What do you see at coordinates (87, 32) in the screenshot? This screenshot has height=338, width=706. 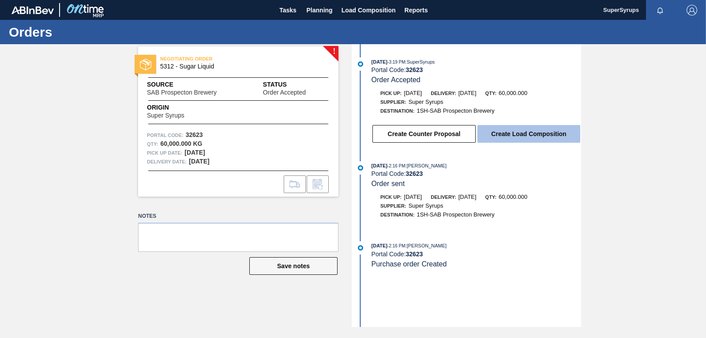 I see `h1: Orders` at bounding box center [87, 32].